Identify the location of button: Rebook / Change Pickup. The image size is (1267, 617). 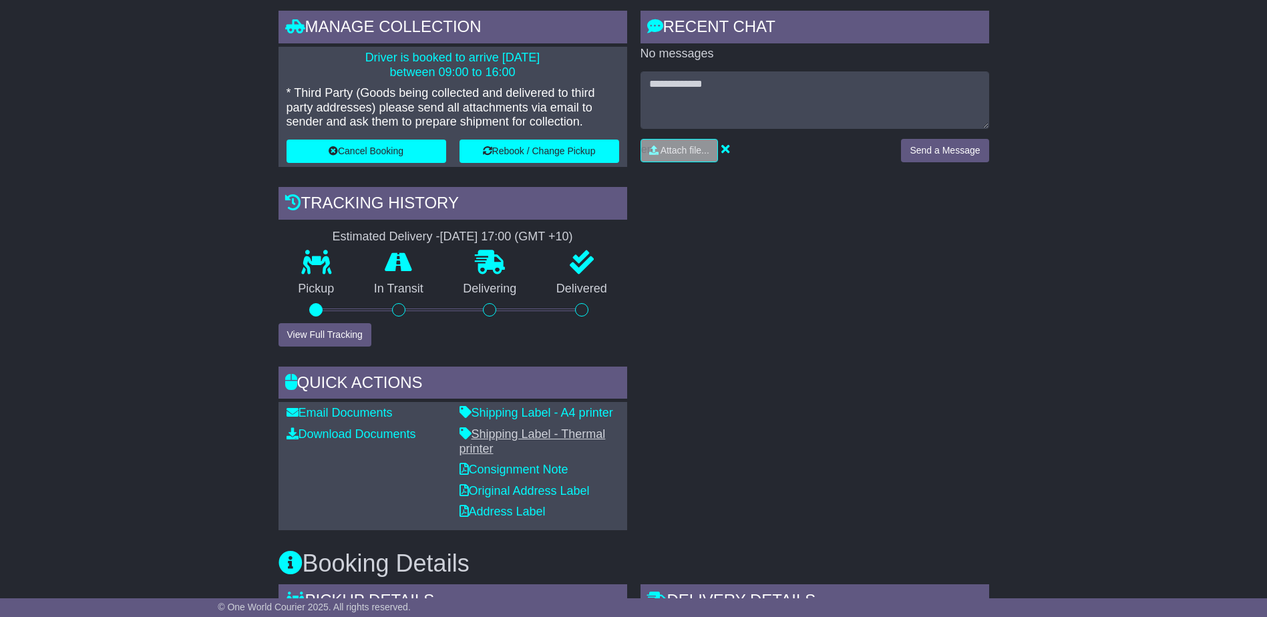
(539, 151).